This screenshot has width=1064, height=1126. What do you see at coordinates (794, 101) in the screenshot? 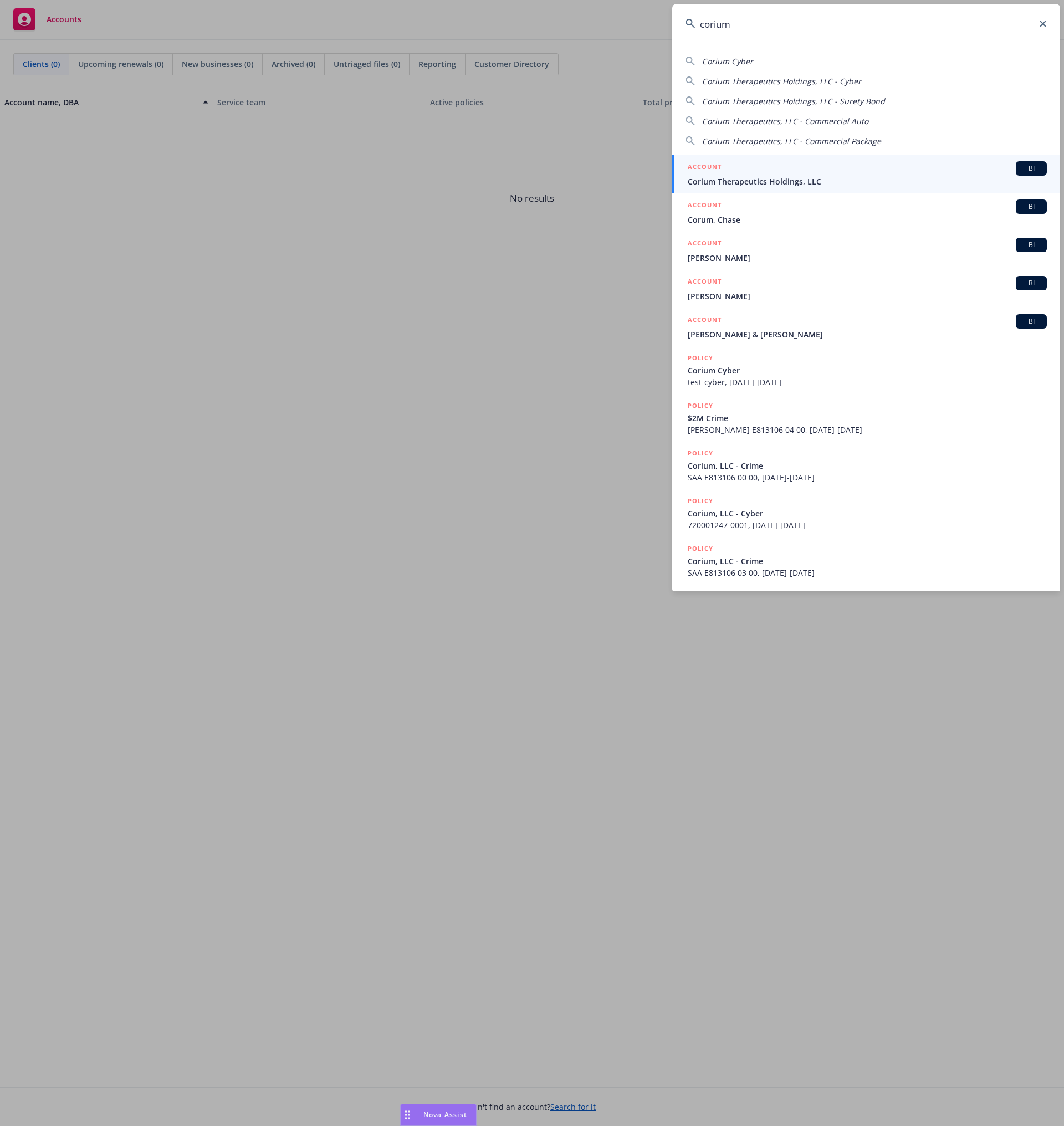
I see `span: Corium Therapeutics Holdings, LLC - Surety Bond` at bounding box center [794, 101].